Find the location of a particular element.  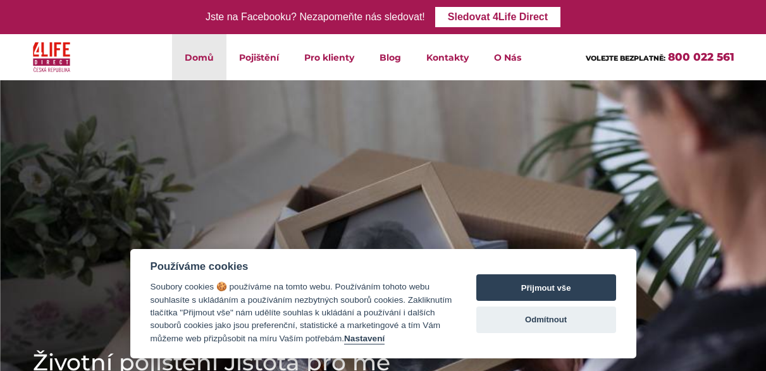

a: Sledovat 4Life Direct is located at coordinates (498, 17).